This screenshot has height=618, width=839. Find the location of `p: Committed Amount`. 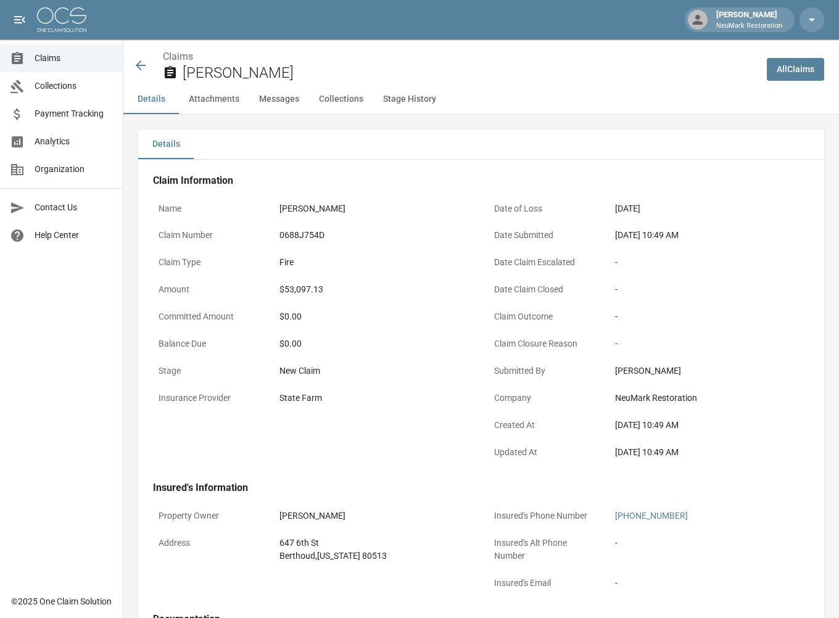

p: Committed Amount is located at coordinates (208, 316).